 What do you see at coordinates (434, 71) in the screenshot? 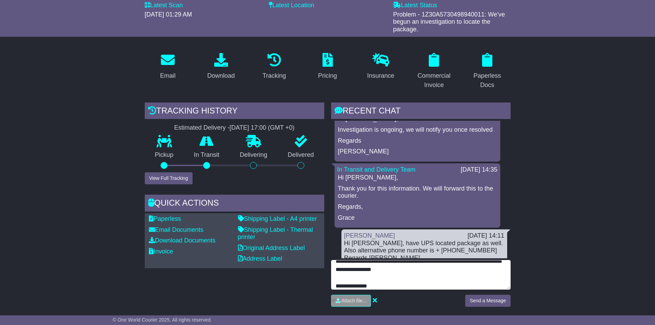
I see `a: Commercial Invoice` at bounding box center [434, 71].